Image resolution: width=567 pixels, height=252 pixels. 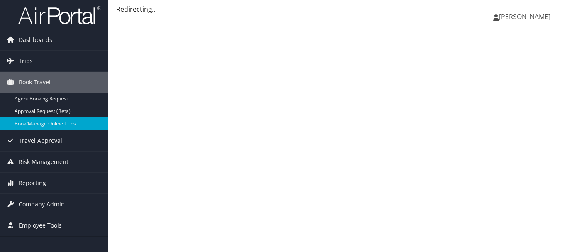 What do you see at coordinates (34, 82) in the screenshot?
I see `span: Book Travel` at bounding box center [34, 82].